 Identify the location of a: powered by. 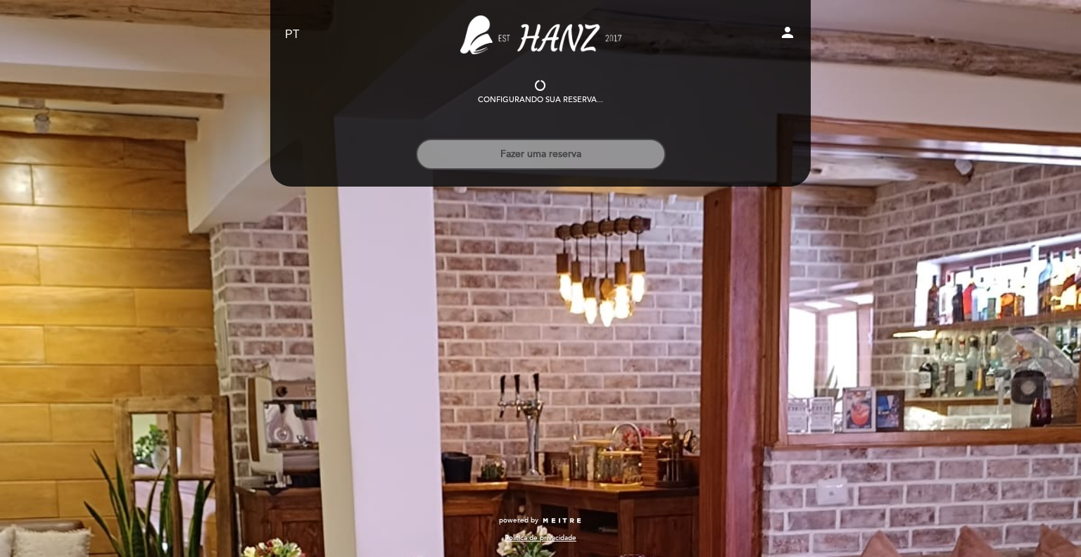
(540, 520).